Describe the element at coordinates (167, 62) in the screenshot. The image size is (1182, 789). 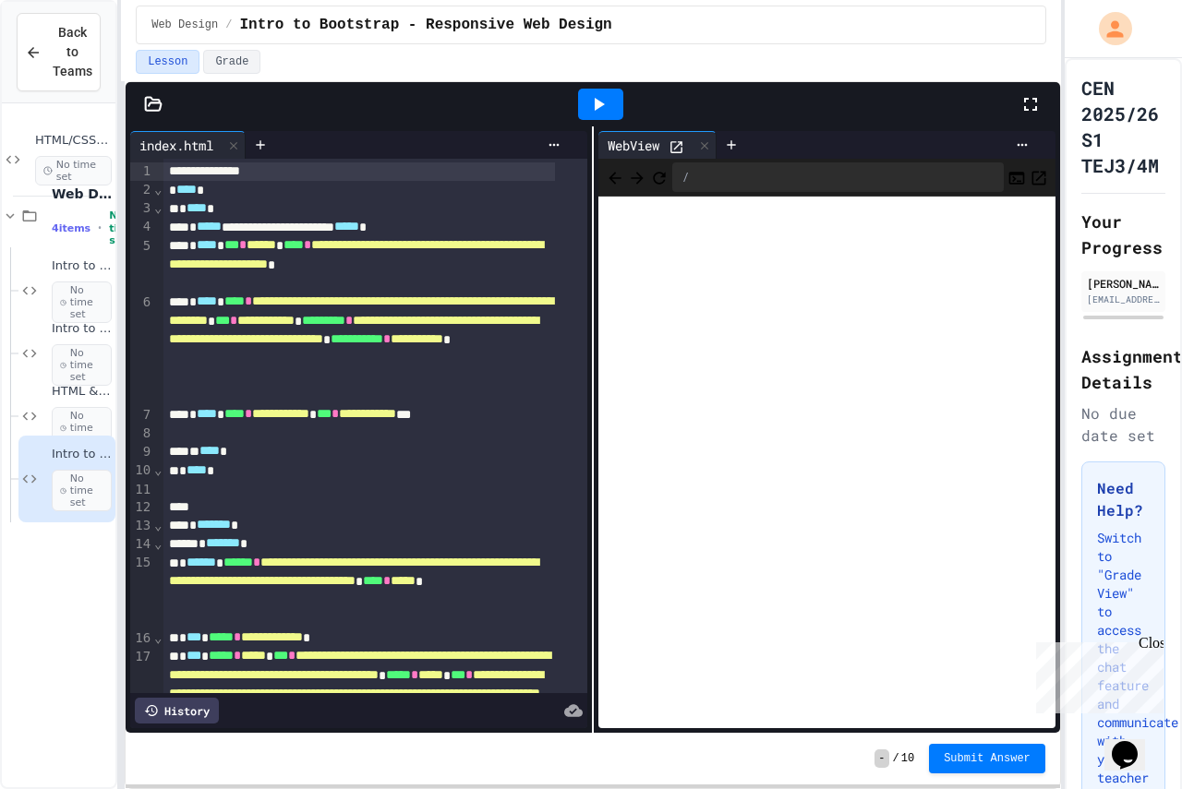
I see `button: Lesson` at that location.